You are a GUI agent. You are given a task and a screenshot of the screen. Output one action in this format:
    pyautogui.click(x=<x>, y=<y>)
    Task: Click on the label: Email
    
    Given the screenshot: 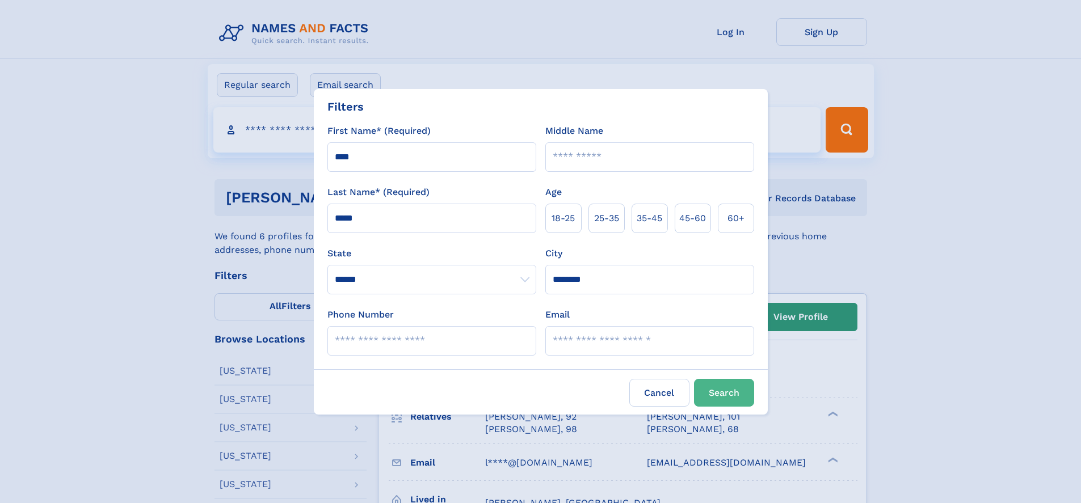 What is the action you would take?
    pyautogui.click(x=557, y=315)
    